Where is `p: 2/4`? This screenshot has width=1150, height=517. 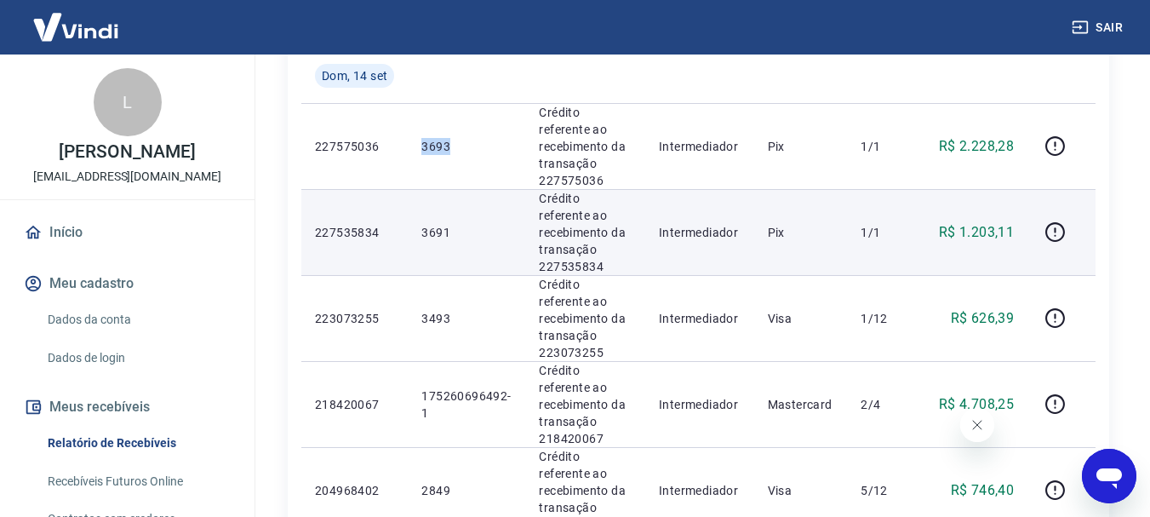
p: 2/4 is located at coordinates (885, 404).